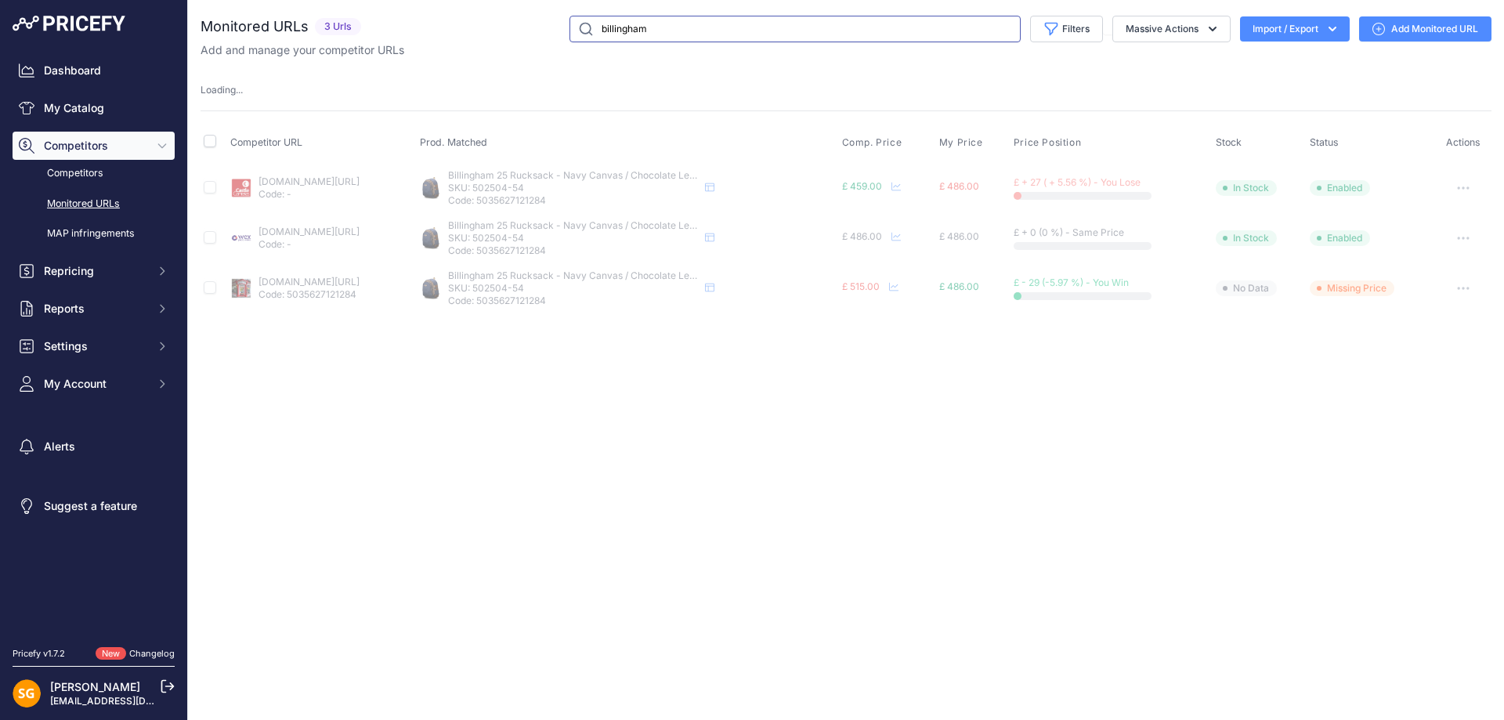  What do you see at coordinates (110, 653) in the screenshot?
I see `span: New` at bounding box center [110, 653].